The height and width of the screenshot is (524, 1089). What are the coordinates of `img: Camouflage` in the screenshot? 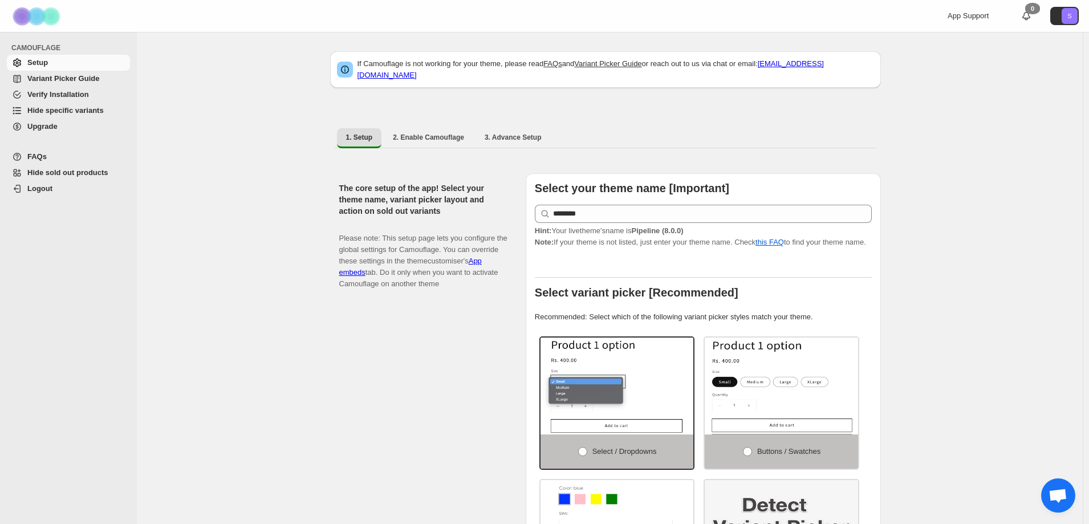 It's located at (38, 16).